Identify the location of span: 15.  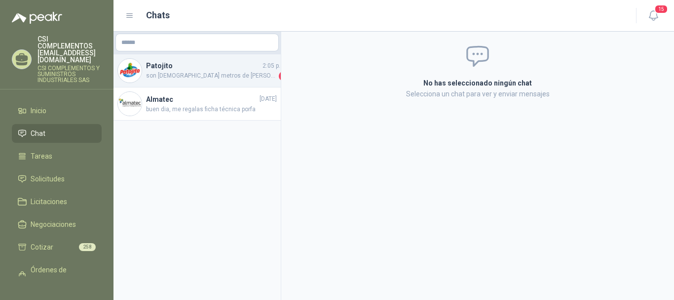
(662, 9).